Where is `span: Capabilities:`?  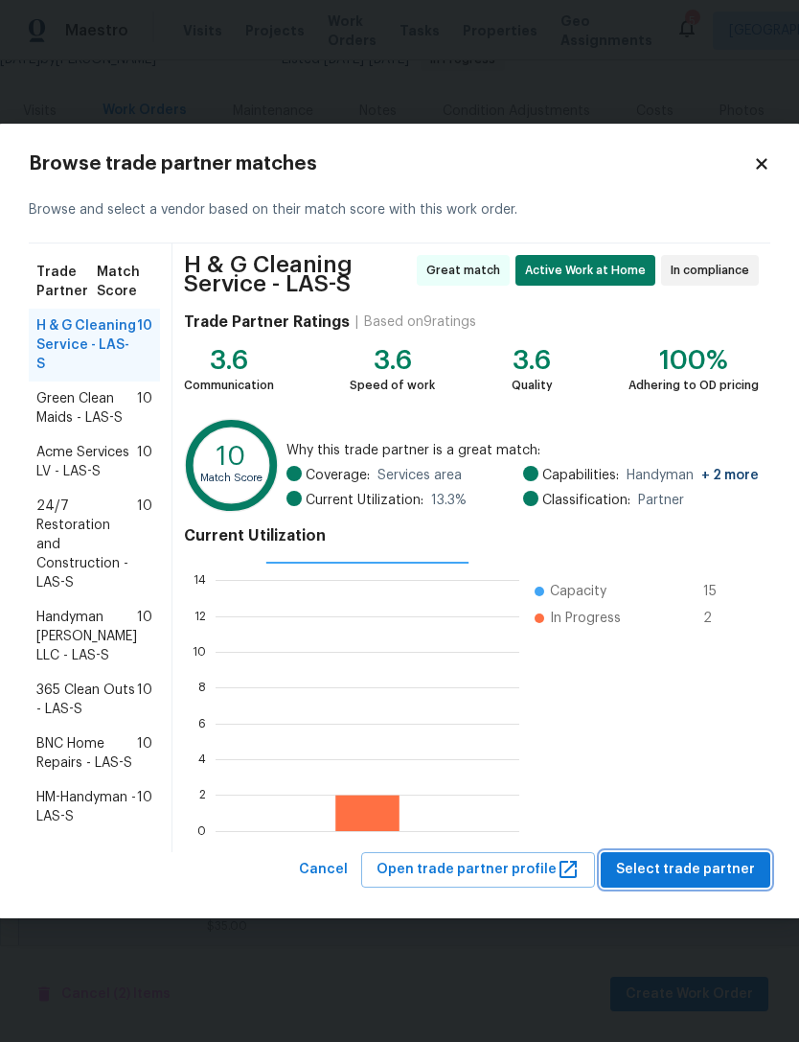 span: Capabilities: is located at coordinates (581, 475).